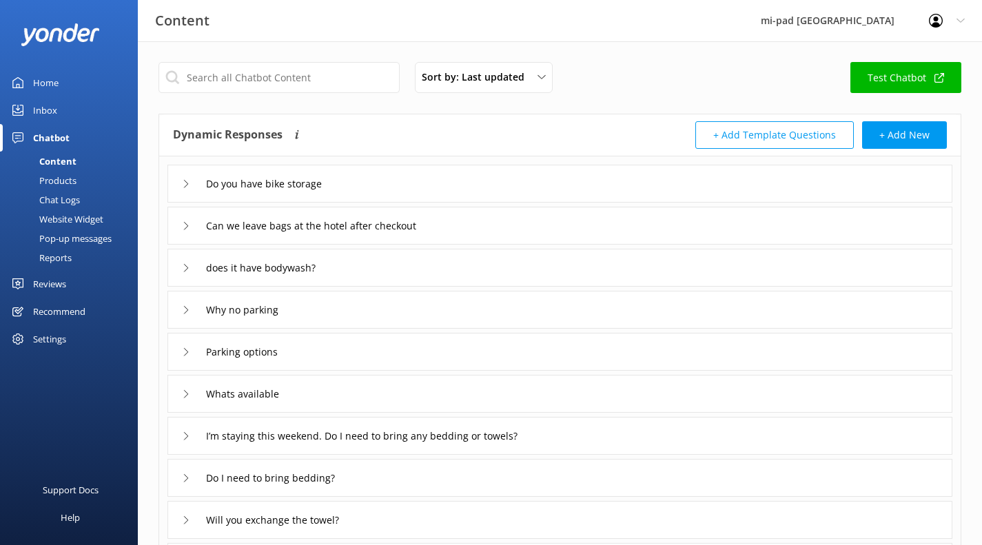 The width and height of the screenshot is (982, 545). Describe the element at coordinates (227, 135) in the screenshot. I see `h4: Dynamic Responses` at that location.